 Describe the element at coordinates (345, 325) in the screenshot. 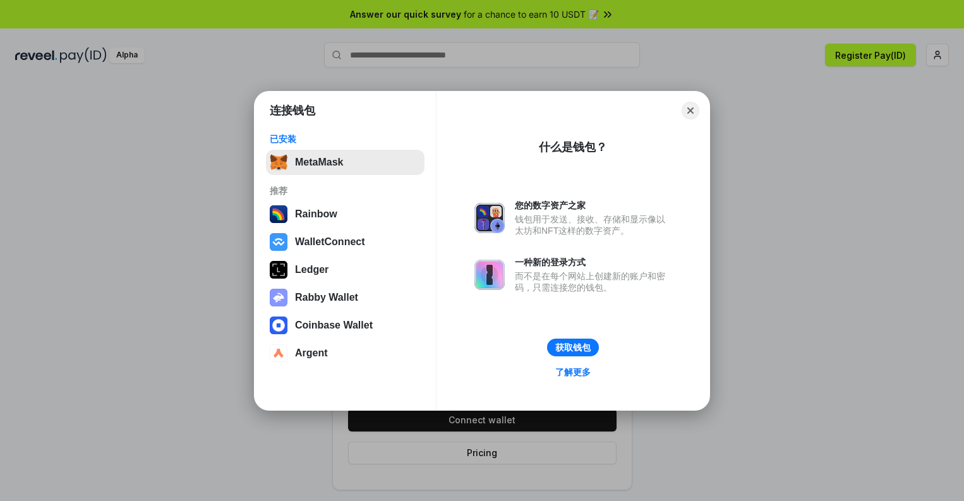

I see `button: Coinbase Wallet` at that location.